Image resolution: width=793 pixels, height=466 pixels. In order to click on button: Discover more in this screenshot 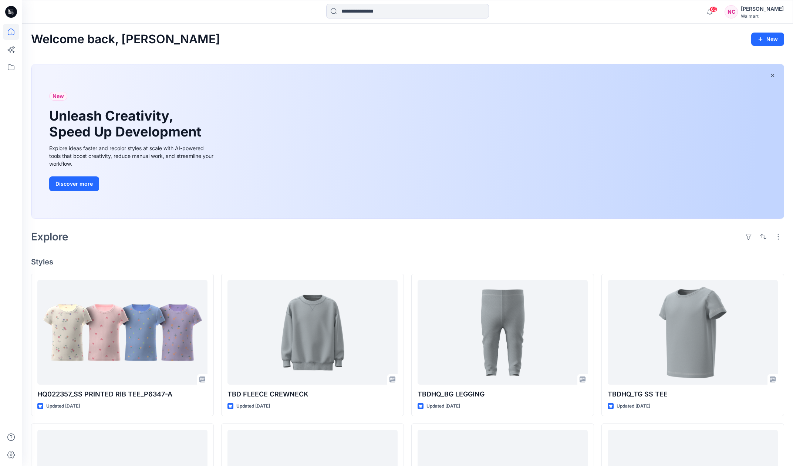, I will do `click(74, 184)`.